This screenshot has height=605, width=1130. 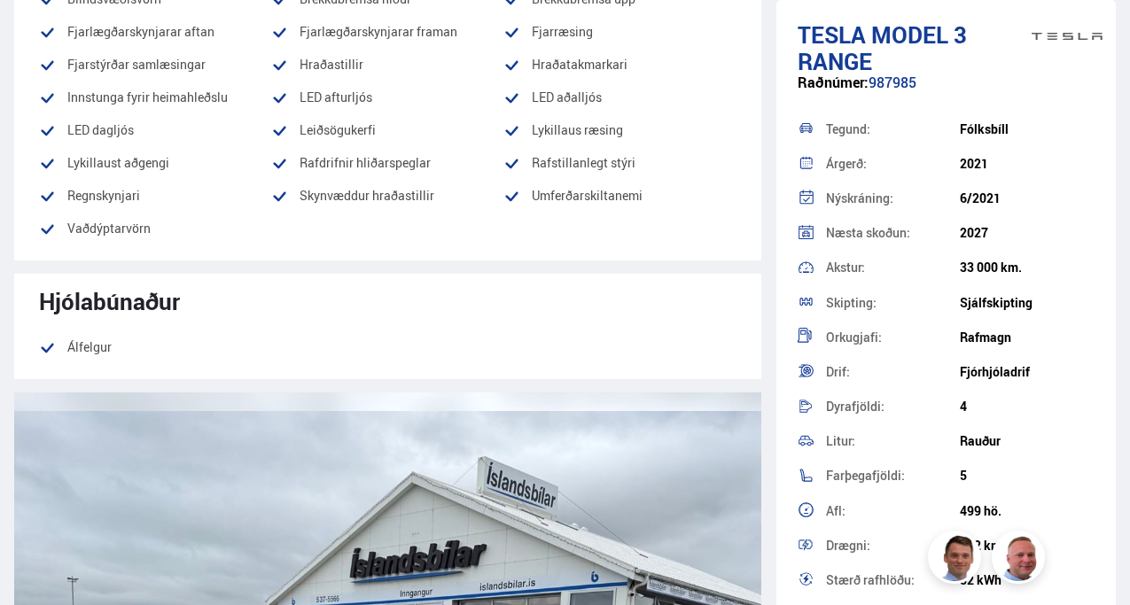 I want to click on li: Rafstillanlegt stýri, so click(x=620, y=163).